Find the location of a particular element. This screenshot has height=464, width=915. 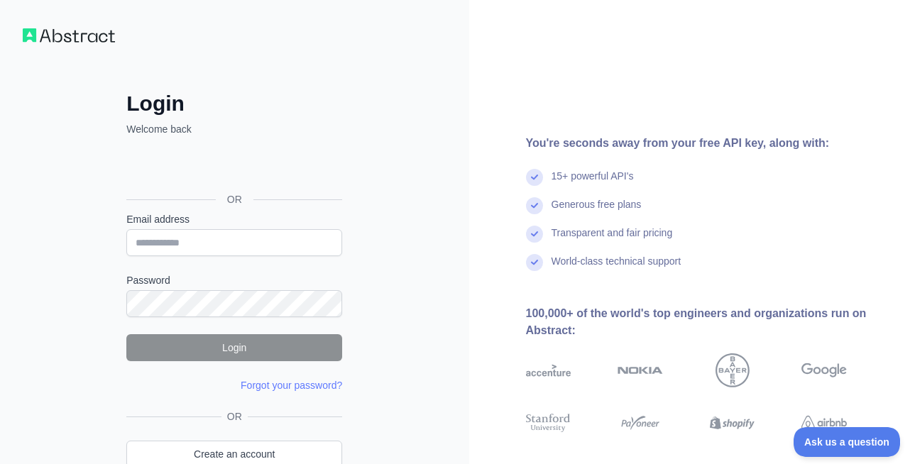

img: stanford university is located at coordinates (549, 423).